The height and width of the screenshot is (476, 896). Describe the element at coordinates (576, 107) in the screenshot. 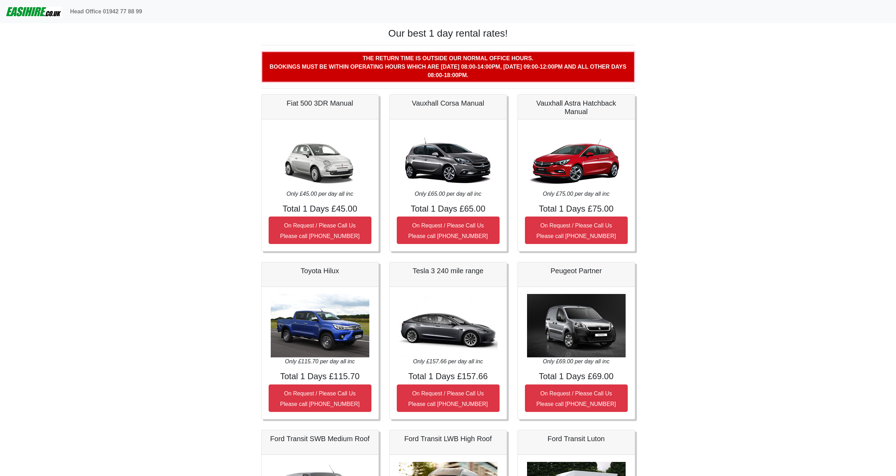

I see `h5: Vauxhall Astra Hatchback Manual` at that location.